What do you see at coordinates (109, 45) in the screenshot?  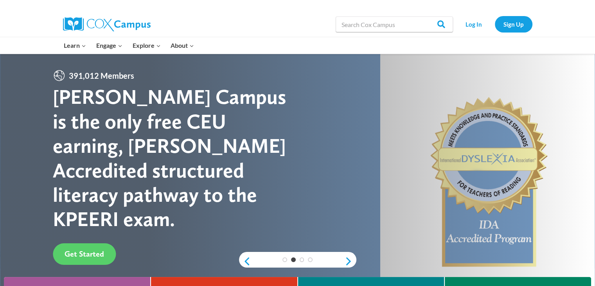 I see `button: Child menu of Engage` at bounding box center [109, 45].